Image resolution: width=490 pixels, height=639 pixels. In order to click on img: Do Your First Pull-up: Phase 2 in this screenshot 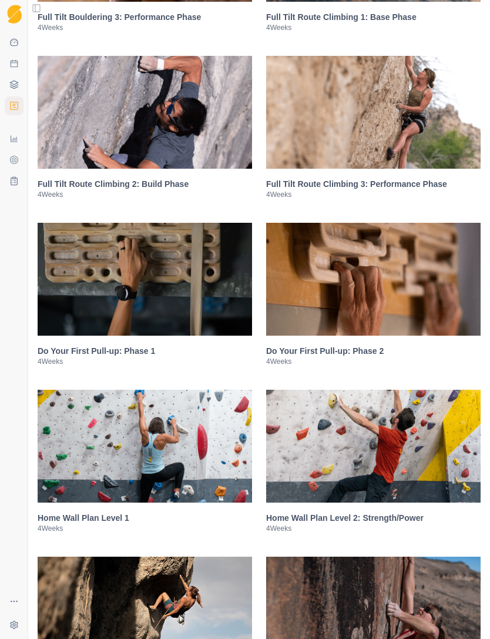, I will do `click(373, 279)`.